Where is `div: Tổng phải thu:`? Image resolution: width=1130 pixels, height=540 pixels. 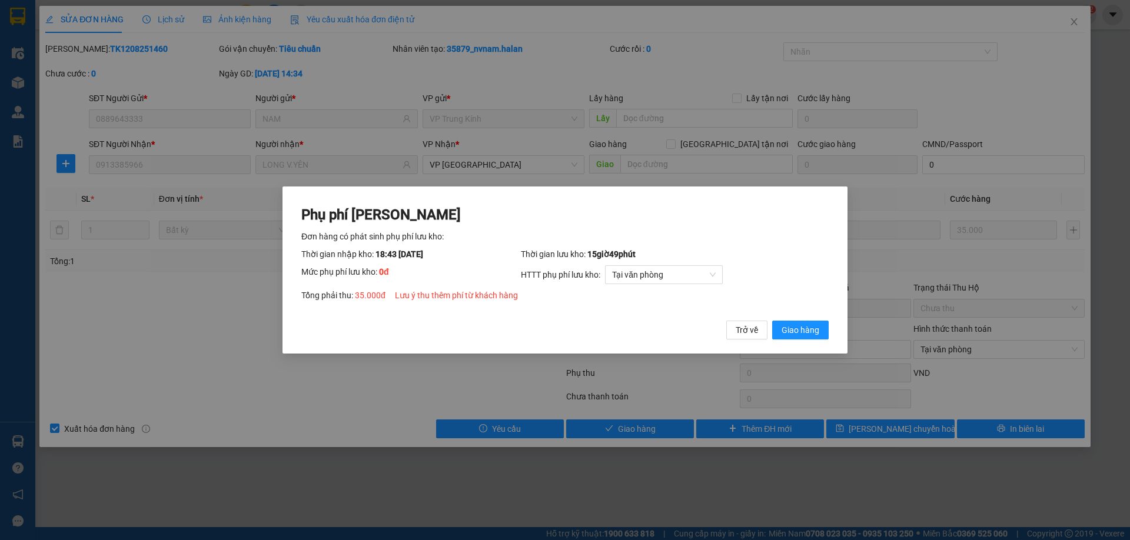
div: Tổng phải thu: is located at coordinates (565, 295).